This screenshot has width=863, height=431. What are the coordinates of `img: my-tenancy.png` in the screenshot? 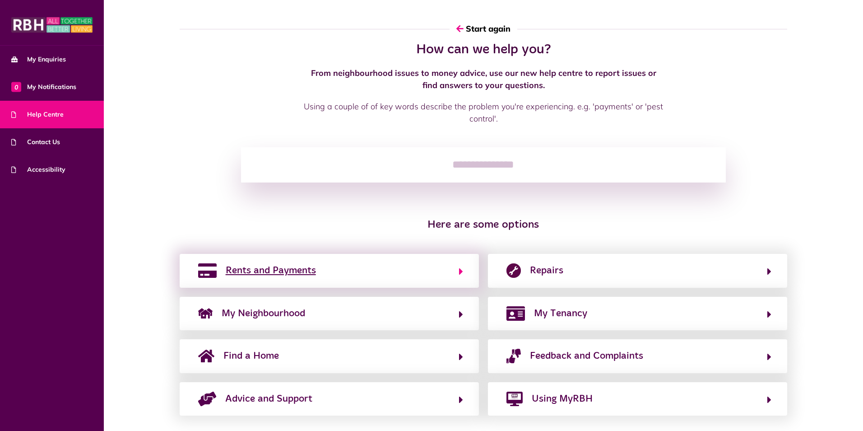 It's located at (515, 313).